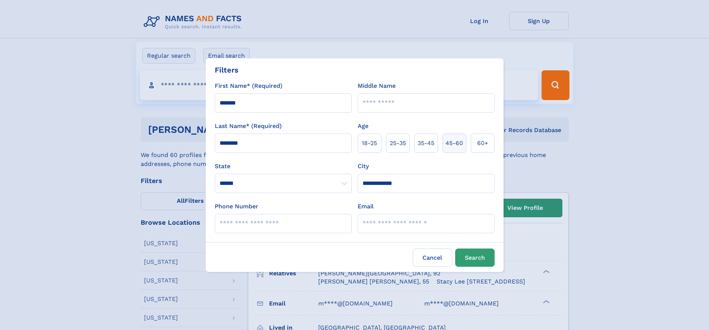 The width and height of the screenshot is (709, 330). Describe the element at coordinates (365, 206) in the screenshot. I see `label: Email` at that location.